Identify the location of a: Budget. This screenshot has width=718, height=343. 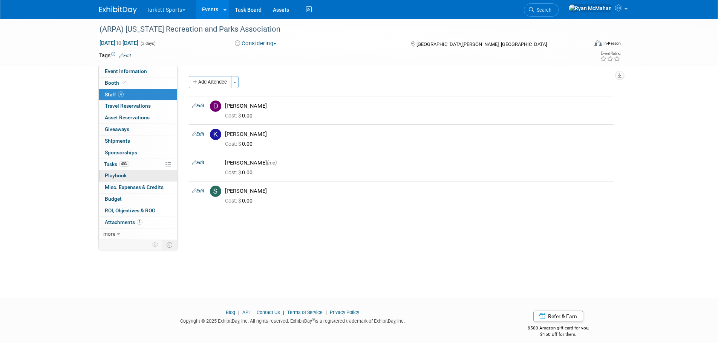
(138, 199).